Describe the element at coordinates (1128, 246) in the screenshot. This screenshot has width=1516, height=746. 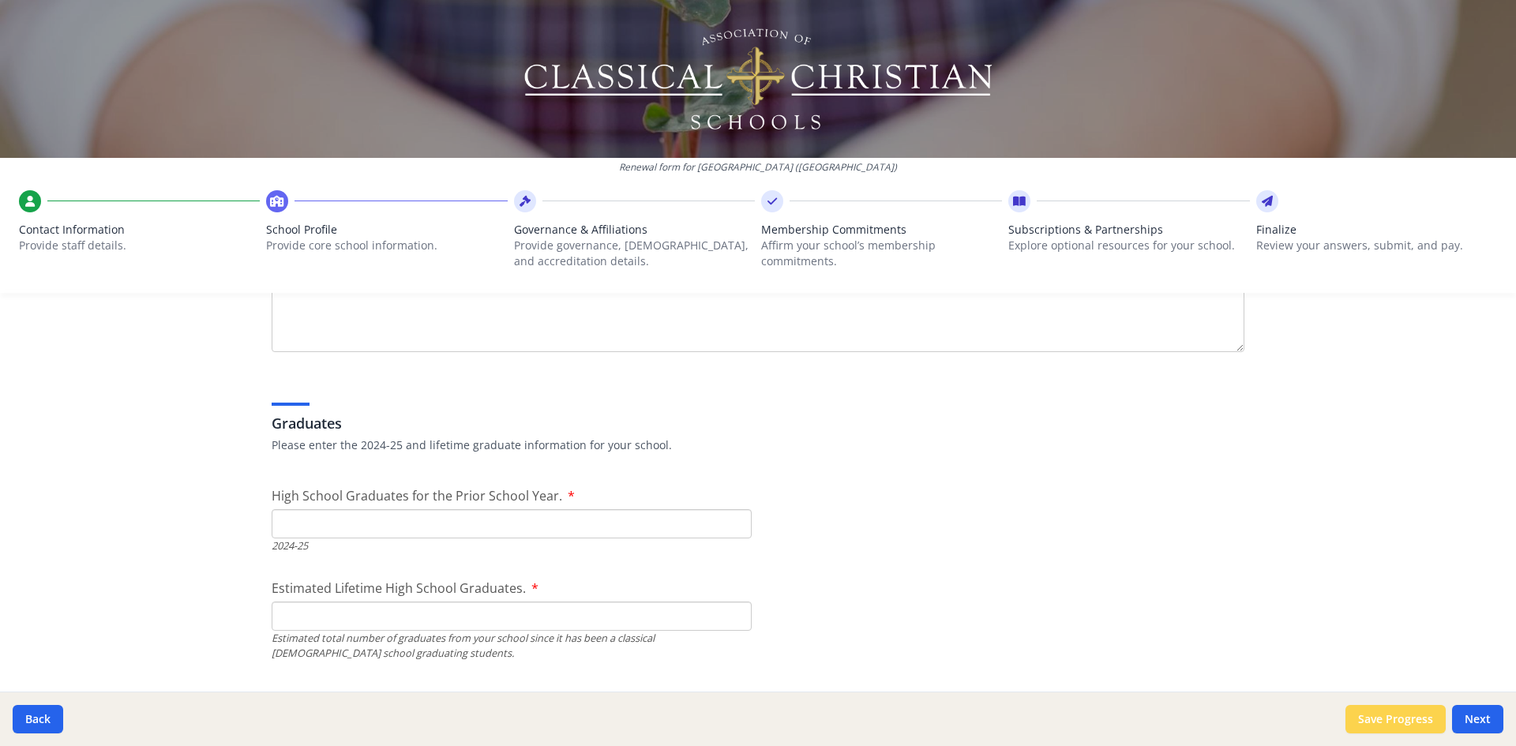
I see `p: Explore optional resources for your school.` at that location.